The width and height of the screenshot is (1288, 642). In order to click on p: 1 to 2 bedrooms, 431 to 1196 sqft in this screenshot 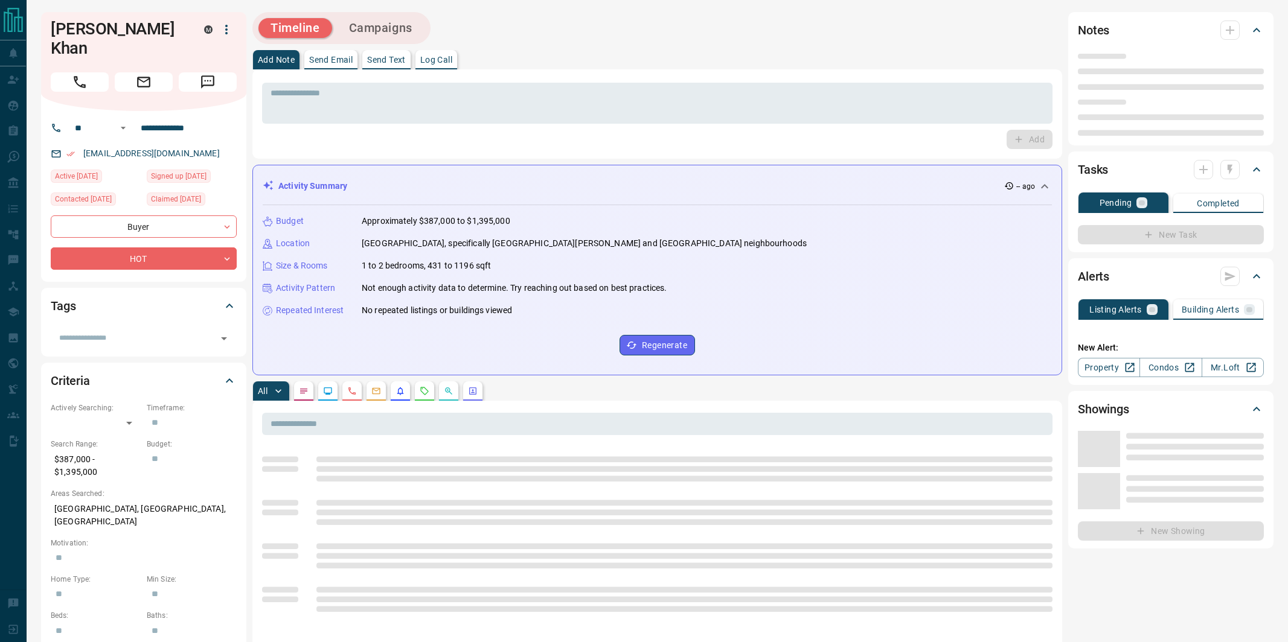, I will do `click(426, 266)`.